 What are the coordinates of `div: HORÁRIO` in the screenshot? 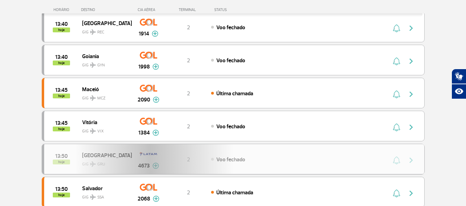 It's located at (62, 10).